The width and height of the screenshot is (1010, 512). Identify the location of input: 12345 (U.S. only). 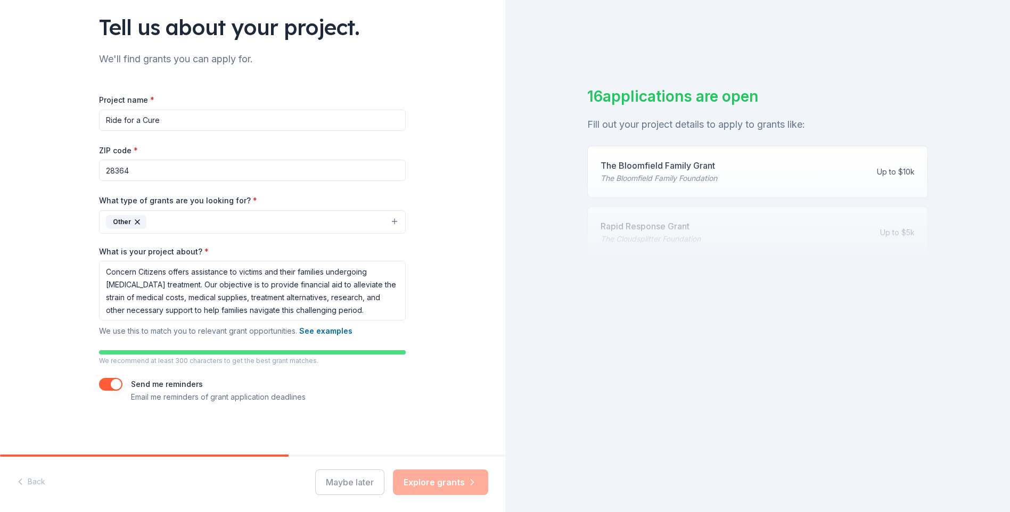
(252, 170).